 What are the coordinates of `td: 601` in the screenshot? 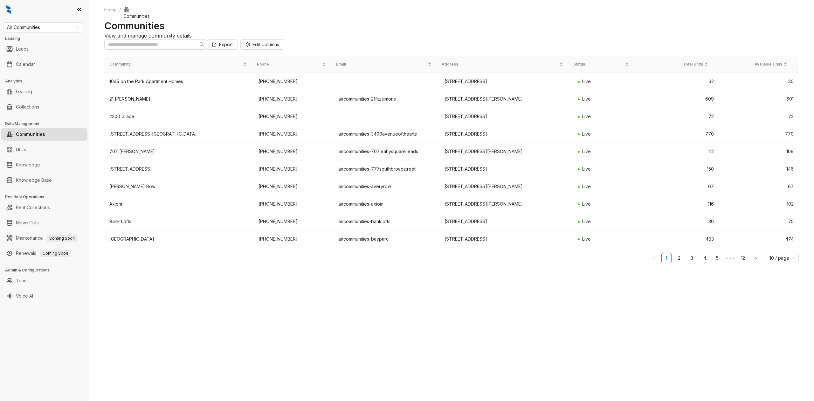 It's located at (758, 99).